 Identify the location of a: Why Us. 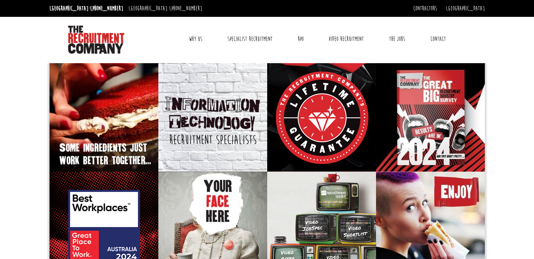
(195, 39).